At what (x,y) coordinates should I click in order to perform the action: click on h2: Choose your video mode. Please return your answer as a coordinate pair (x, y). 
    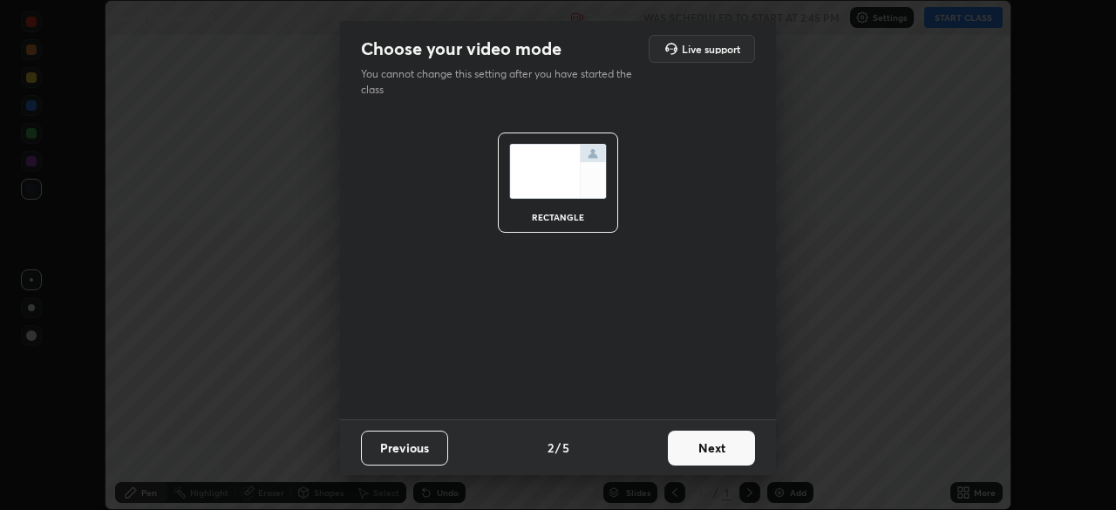
    Looking at the image, I should click on (461, 49).